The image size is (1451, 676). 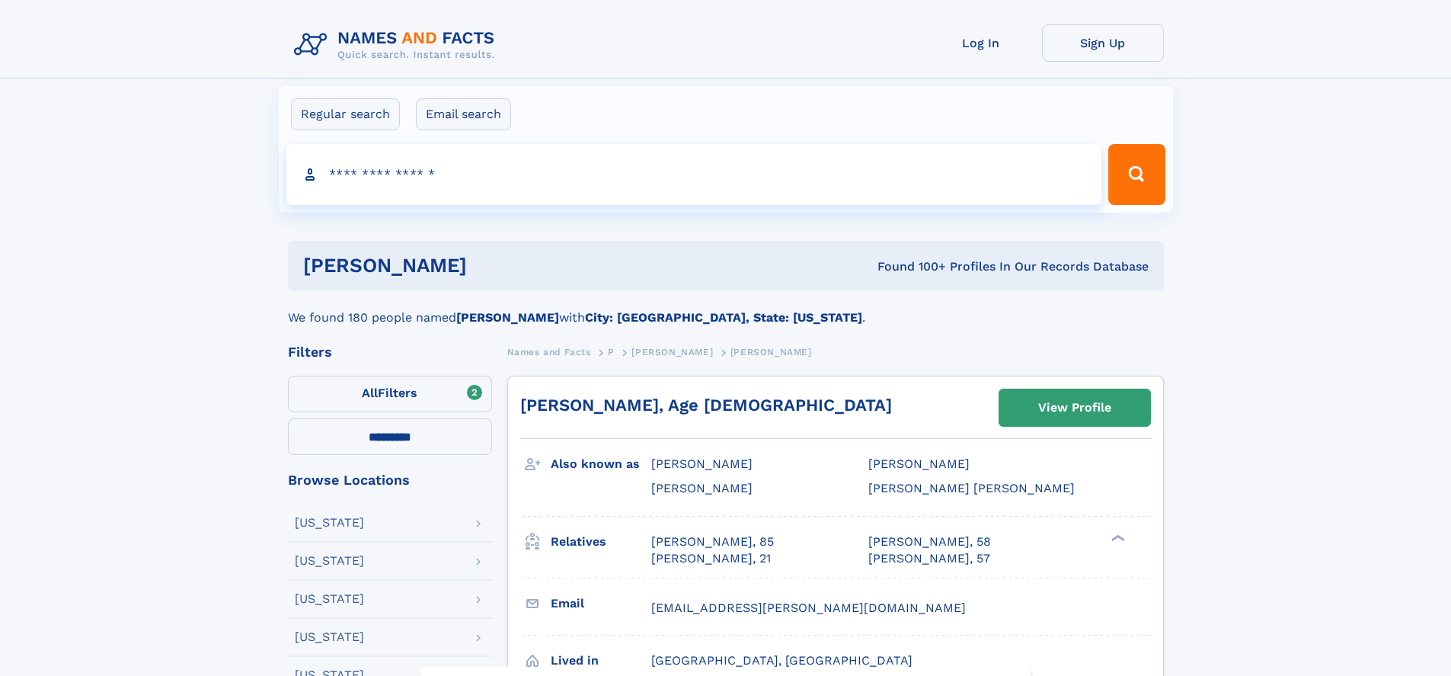 I want to click on div: Browse Locations, so click(x=390, y=480).